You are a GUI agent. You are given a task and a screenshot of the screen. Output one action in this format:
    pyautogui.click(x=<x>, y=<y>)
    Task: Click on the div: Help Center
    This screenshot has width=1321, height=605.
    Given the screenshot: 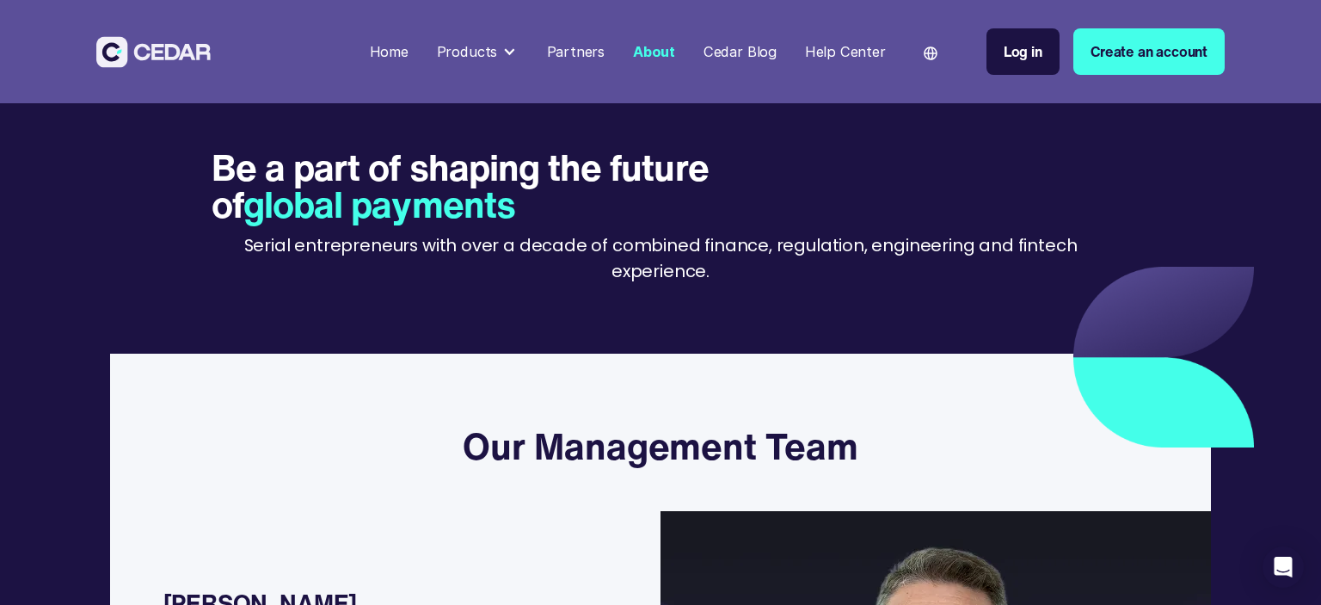 What is the action you would take?
    pyautogui.click(x=846, y=52)
    